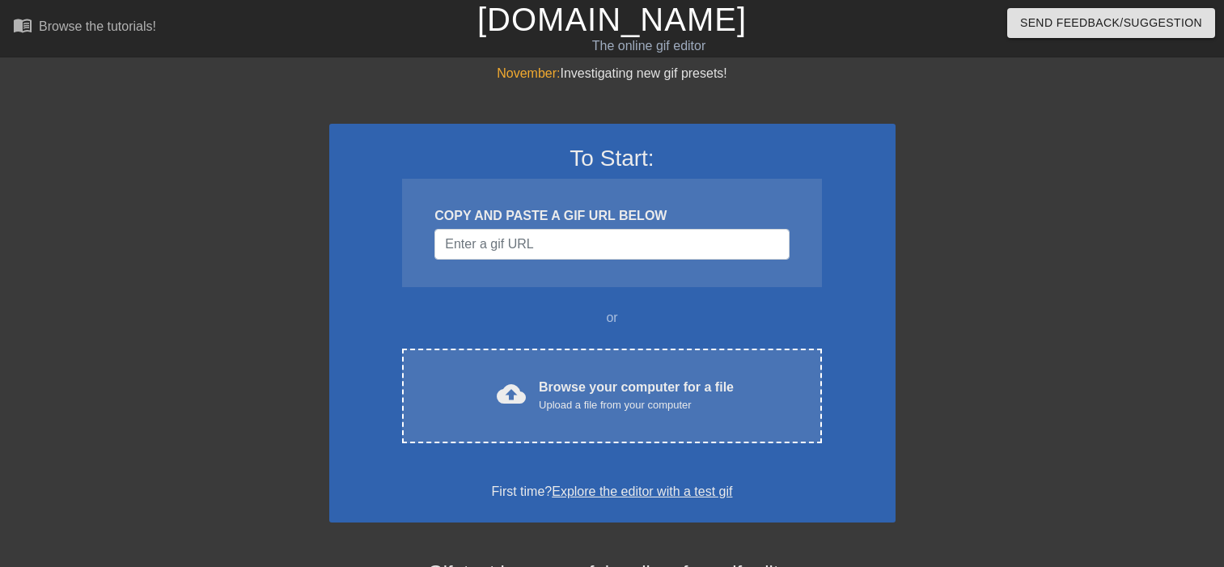 Image resolution: width=1224 pixels, height=567 pixels. Describe the element at coordinates (636, 396) in the screenshot. I see `div: Browse your computer for a file` at that location.